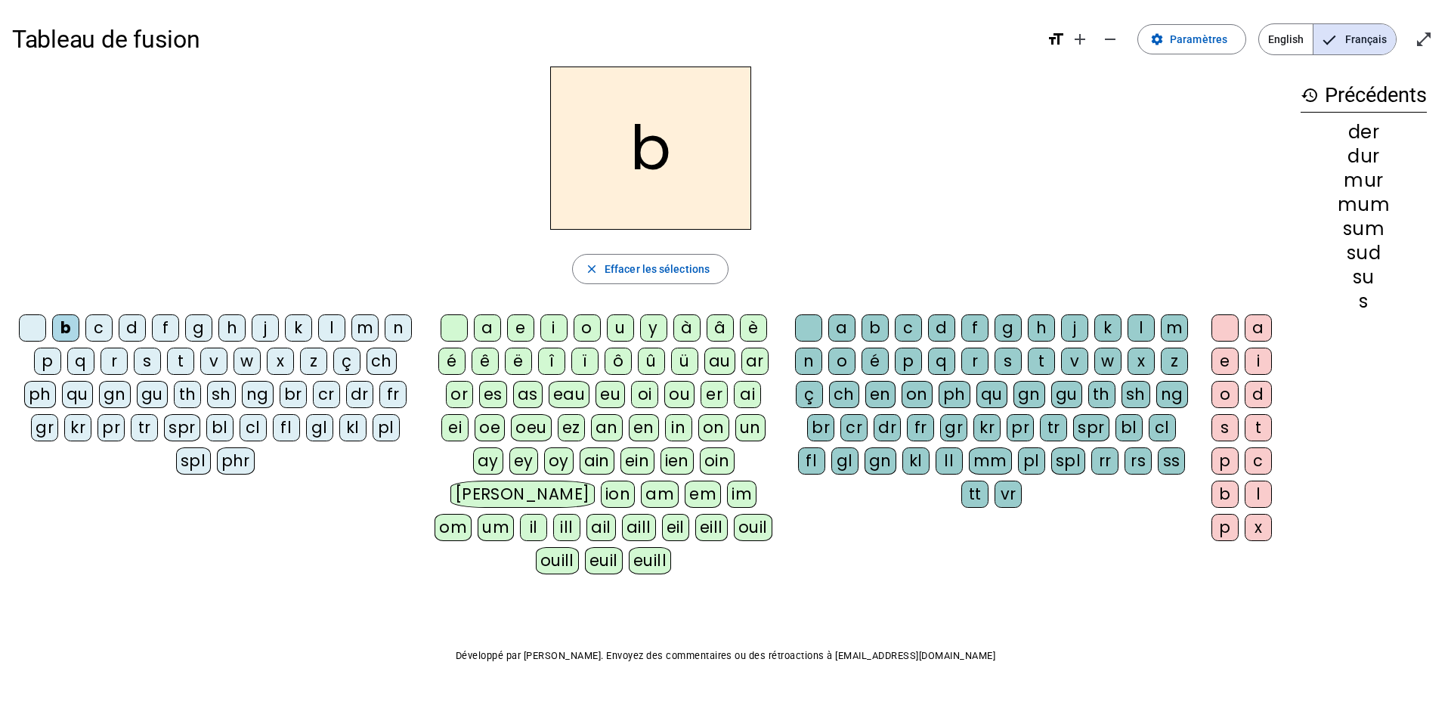 The image size is (1451, 724). Describe the element at coordinates (496, 528) in the screenshot. I see `div: um` at that location.